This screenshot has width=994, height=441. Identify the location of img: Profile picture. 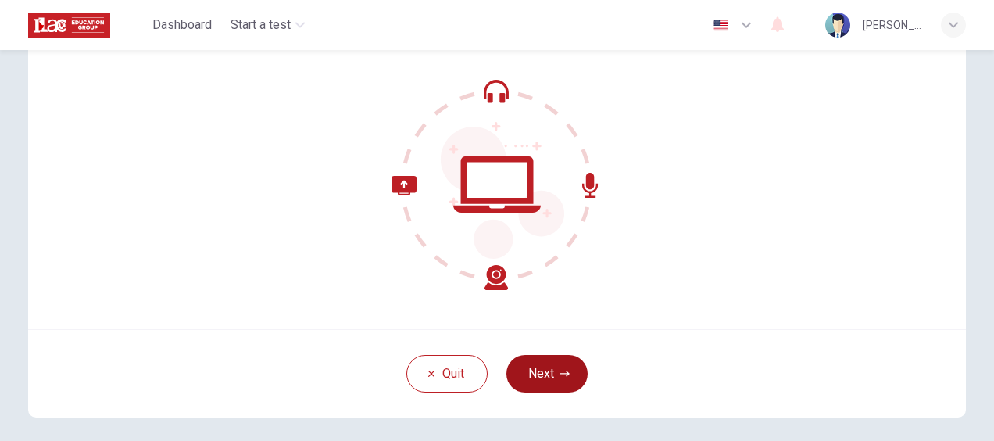
(837, 25).